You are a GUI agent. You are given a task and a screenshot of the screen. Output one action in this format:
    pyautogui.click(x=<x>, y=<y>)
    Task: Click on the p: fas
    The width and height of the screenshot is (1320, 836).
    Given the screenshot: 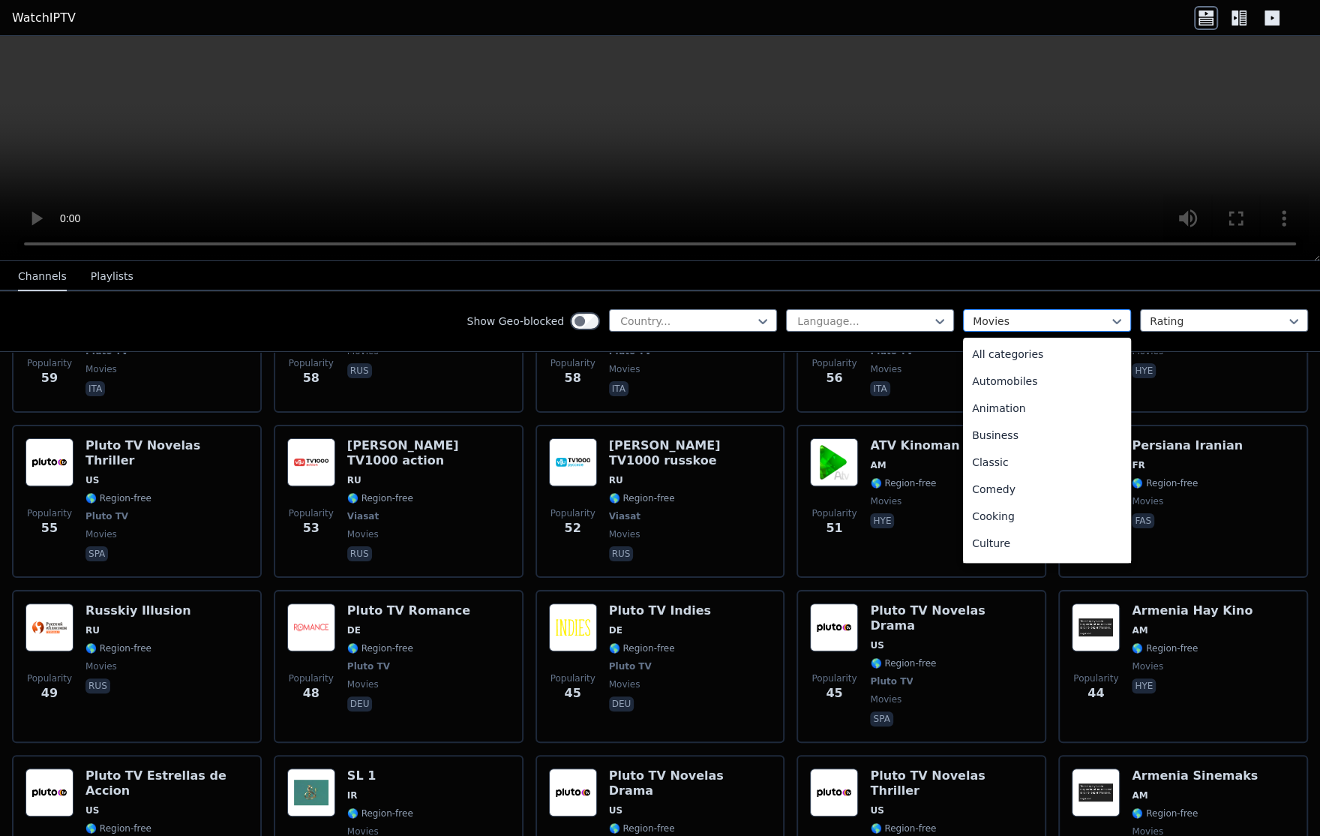 What is the action you would take?
    pyautogui.click(x=1143, y=521)
    